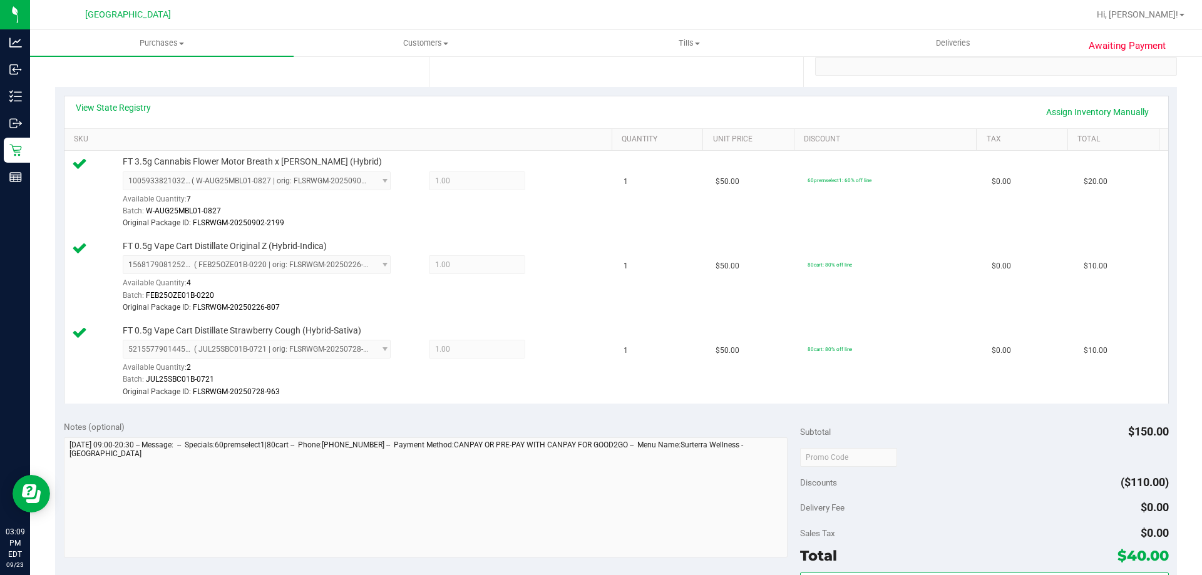  Describe the element at coordinates (340, 140) in the screenshot. I see `a: SKU` at that location.